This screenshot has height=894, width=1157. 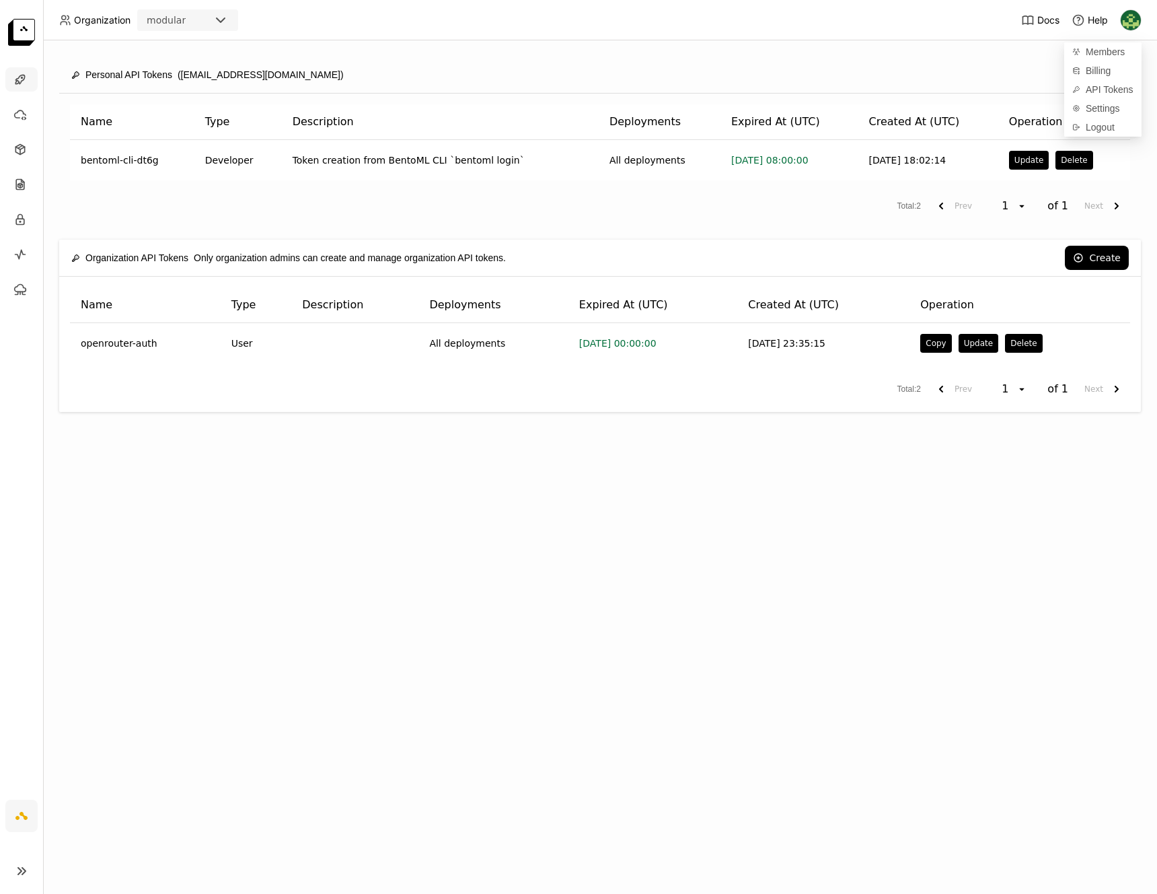 I want to click on img: logo, so click(x=22, y=32).